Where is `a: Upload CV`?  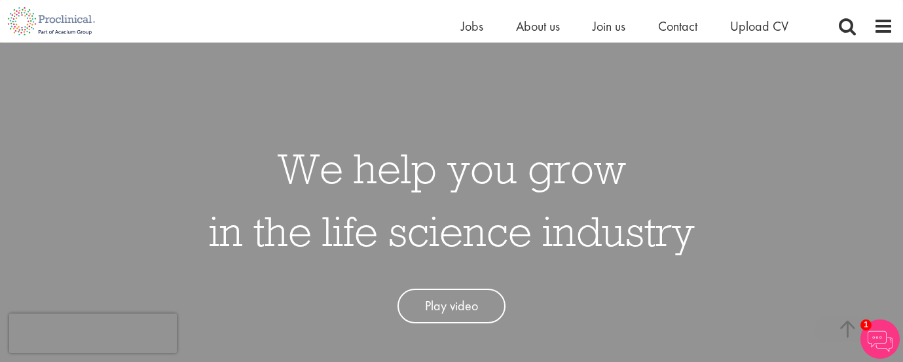 a: Upload CV is located at coordinates (759, 26).